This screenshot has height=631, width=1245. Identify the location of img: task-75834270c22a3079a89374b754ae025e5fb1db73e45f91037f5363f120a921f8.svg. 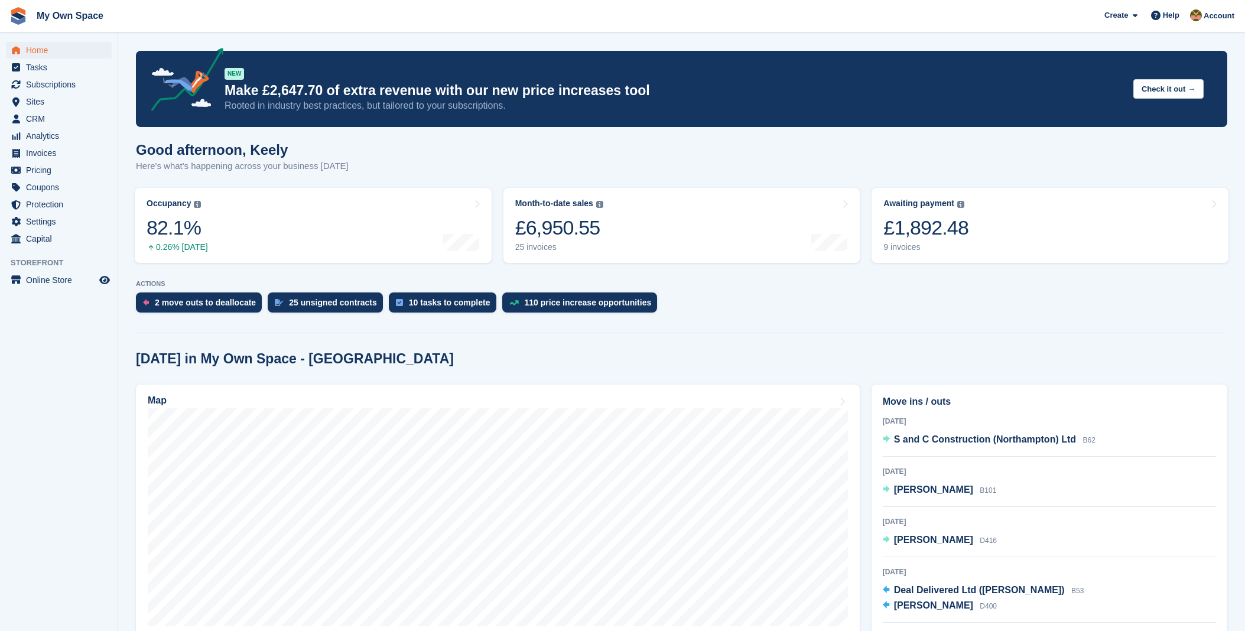
(399, 302).